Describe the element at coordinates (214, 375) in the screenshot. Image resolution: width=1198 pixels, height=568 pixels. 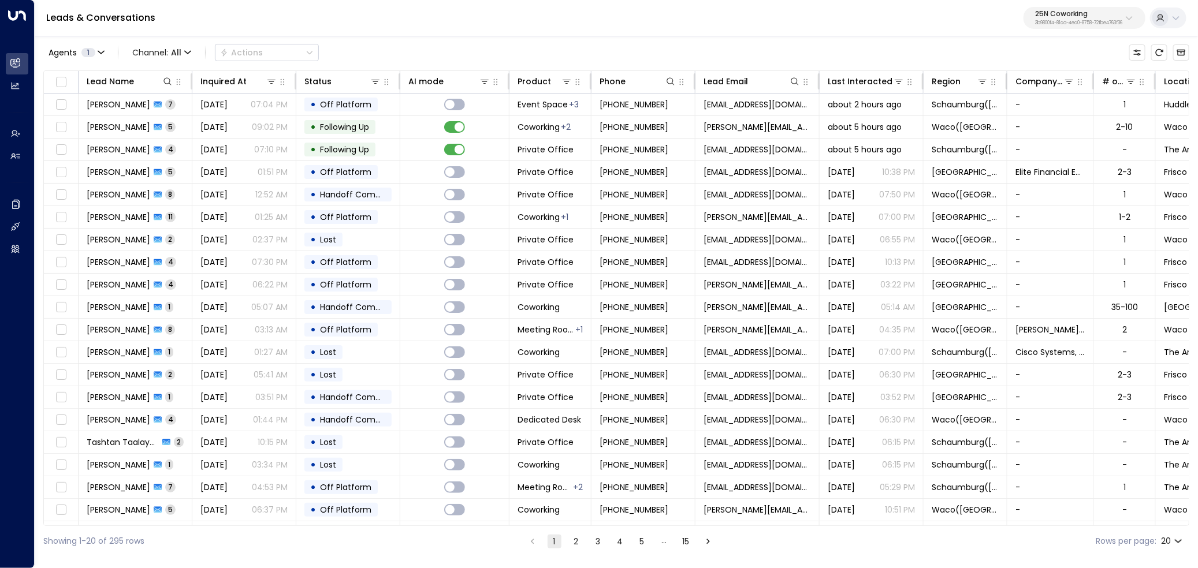
I see `span: Jul 25, 2025` at that location.